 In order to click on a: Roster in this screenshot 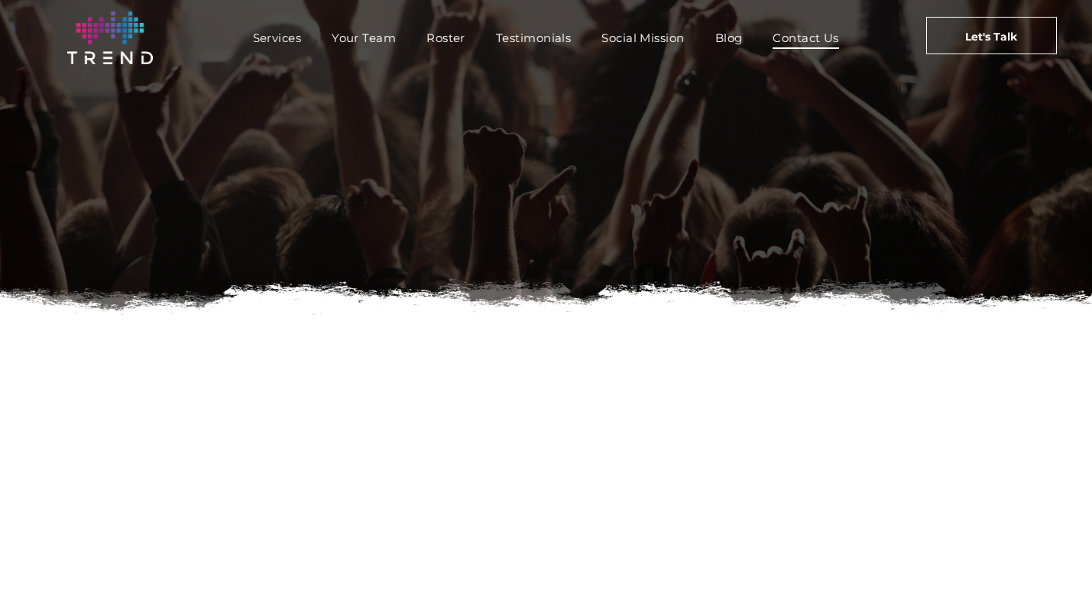, I will do `click(446, 37)`.